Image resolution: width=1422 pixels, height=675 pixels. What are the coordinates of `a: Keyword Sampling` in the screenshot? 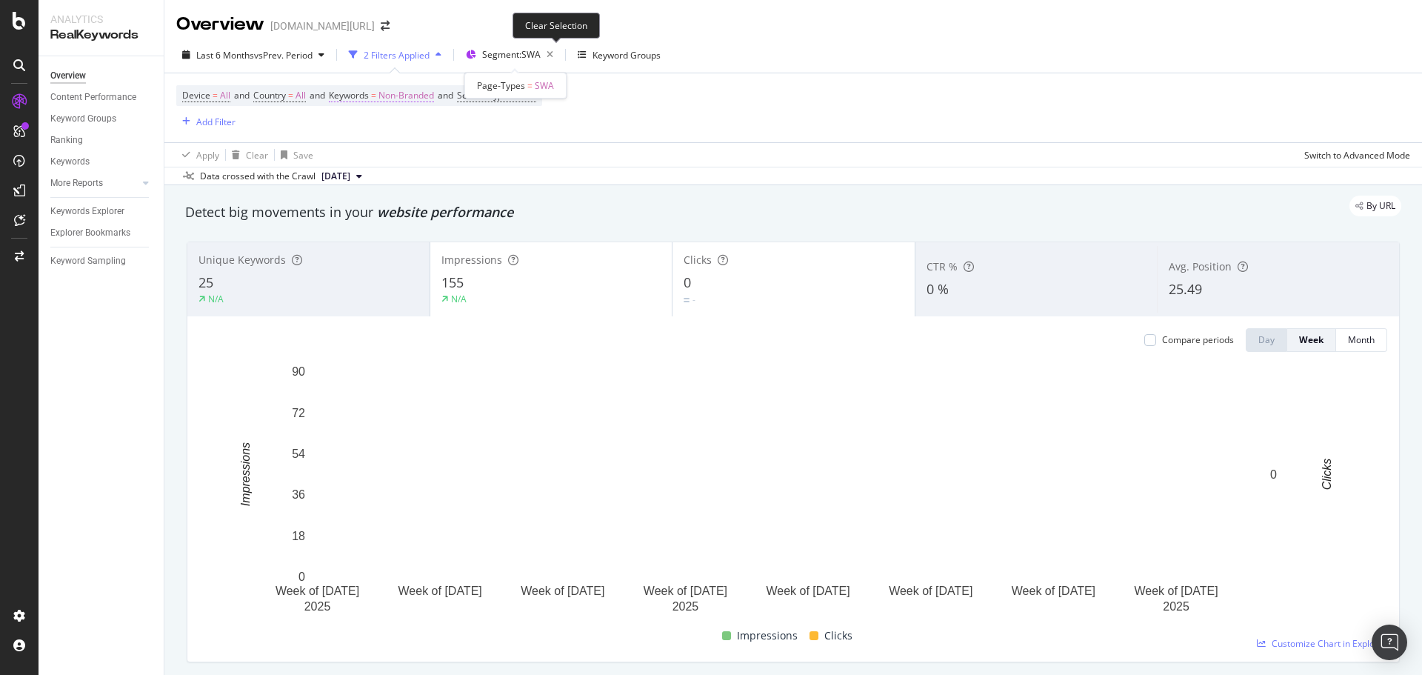 It's located at (101, 261).